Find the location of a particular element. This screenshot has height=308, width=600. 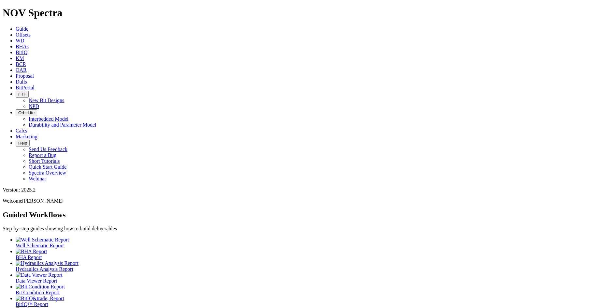

a: BHA Report BHA Report is located at coordinates (307, 254).